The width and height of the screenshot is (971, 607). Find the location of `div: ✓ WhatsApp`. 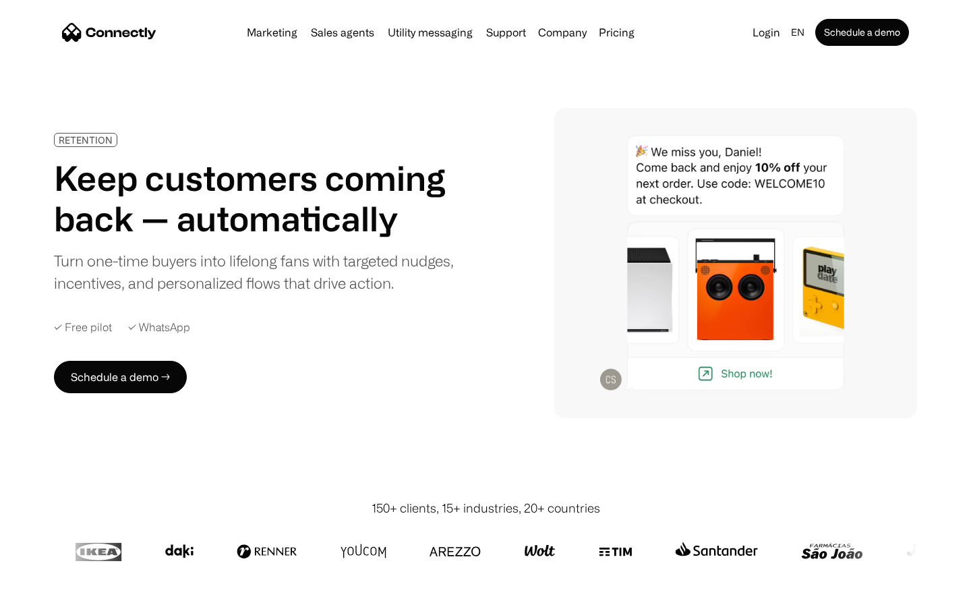

div: ✓ WhatsApp is located at coordinates (159, 327).